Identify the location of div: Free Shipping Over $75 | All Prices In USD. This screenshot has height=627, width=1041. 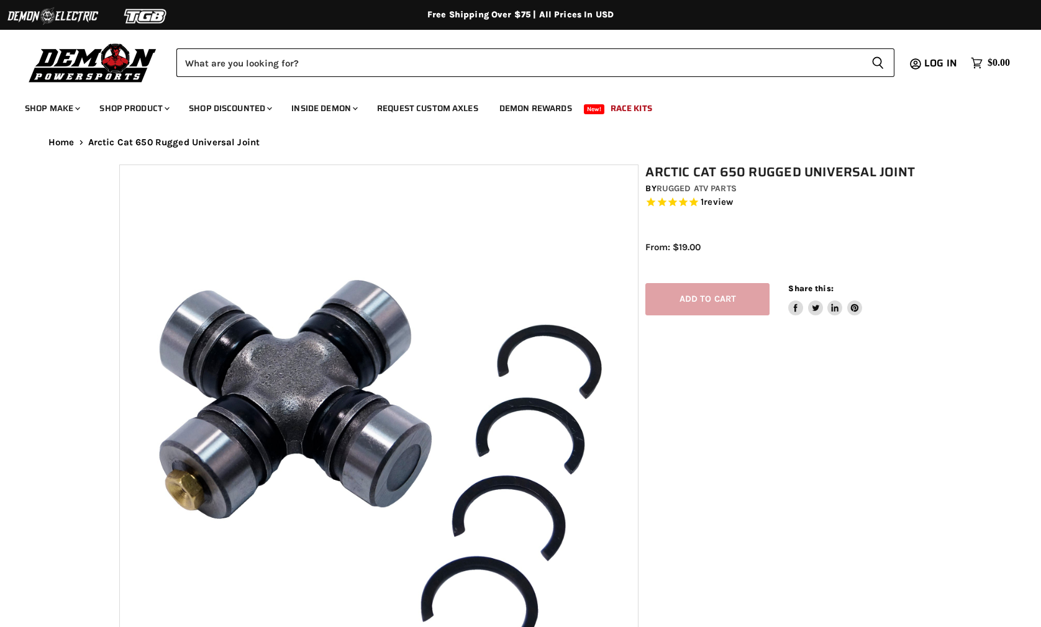
(521, 15).